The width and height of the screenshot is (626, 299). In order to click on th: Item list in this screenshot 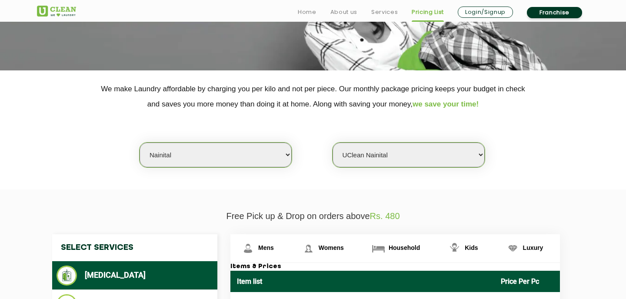, I will do `click(362, 281)`.